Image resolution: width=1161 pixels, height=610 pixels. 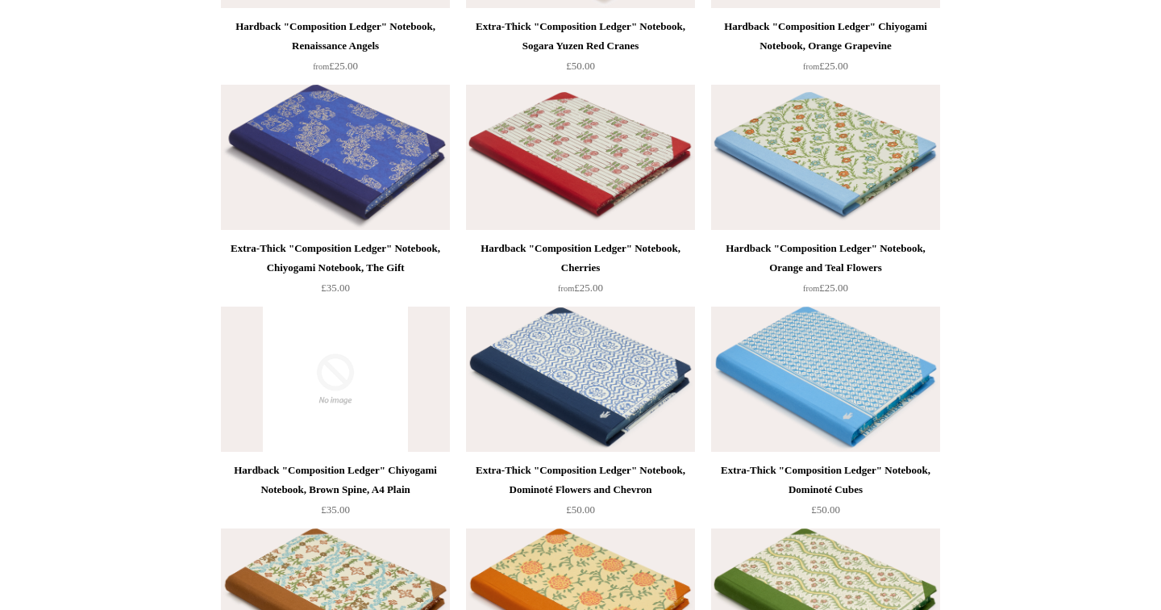 I want to click on img: Extra-Thick "Composition Ledger" Notebook, Chiyogami Notebook, The Gift, so click(x=335, y=157).